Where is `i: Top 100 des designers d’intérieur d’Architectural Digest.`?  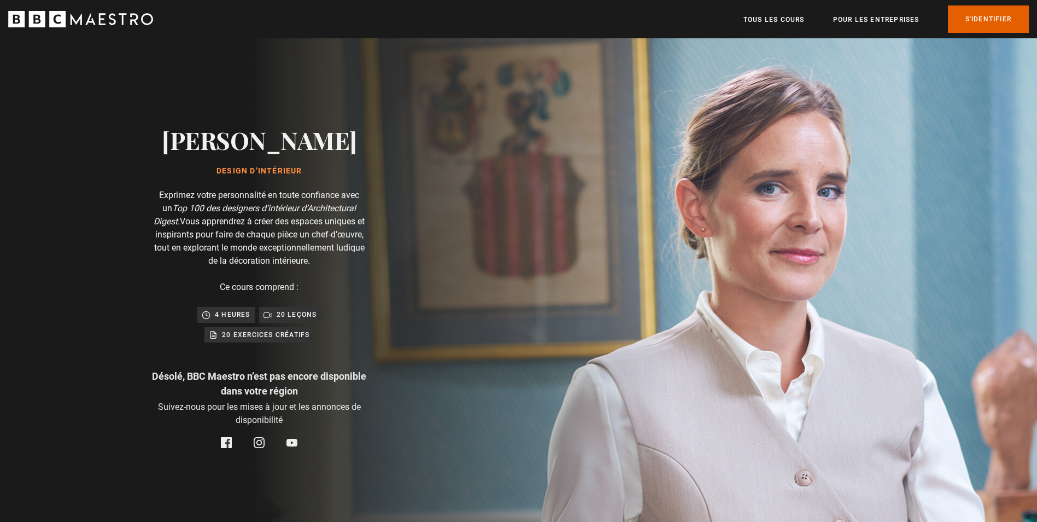
i: Top 100 des designers d’intérieur d’Architectural Digest. is located at coordinates (255, 214).